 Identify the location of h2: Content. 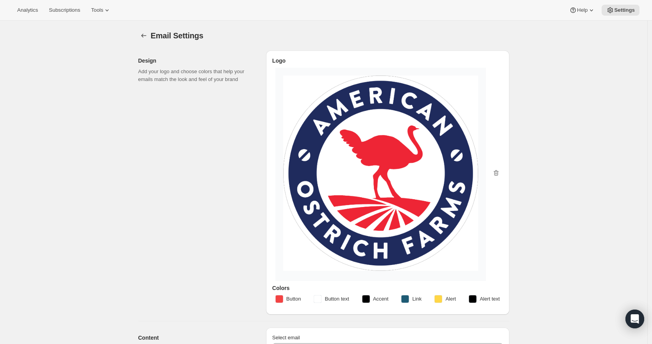
(196, 337).